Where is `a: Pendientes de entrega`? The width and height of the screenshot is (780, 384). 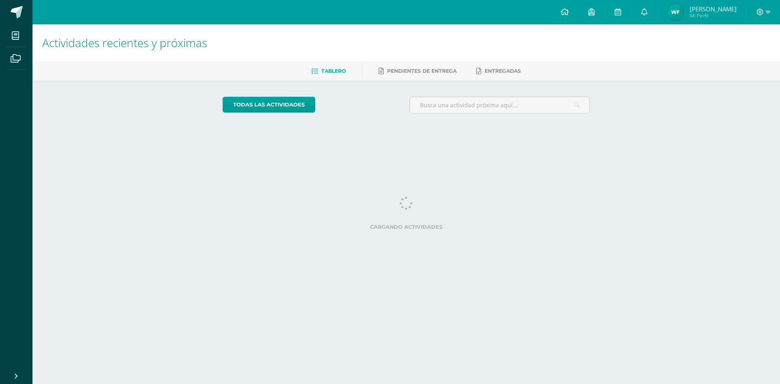
a: Pendientes de entrega is located at coordinates (417, 71).